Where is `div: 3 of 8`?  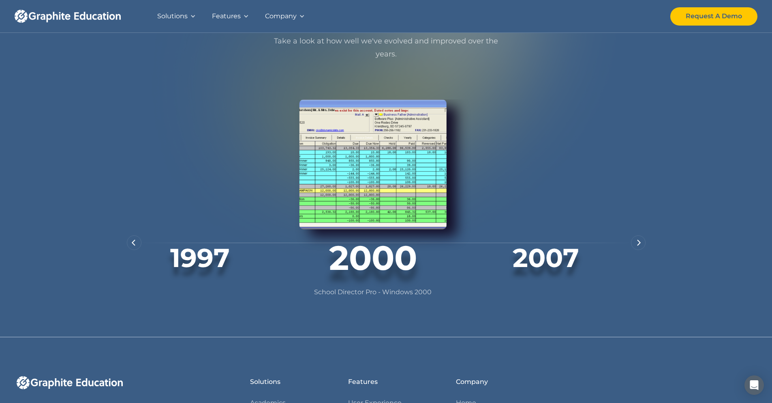 div: 3 of 8 is located at coordinates (386, 198).